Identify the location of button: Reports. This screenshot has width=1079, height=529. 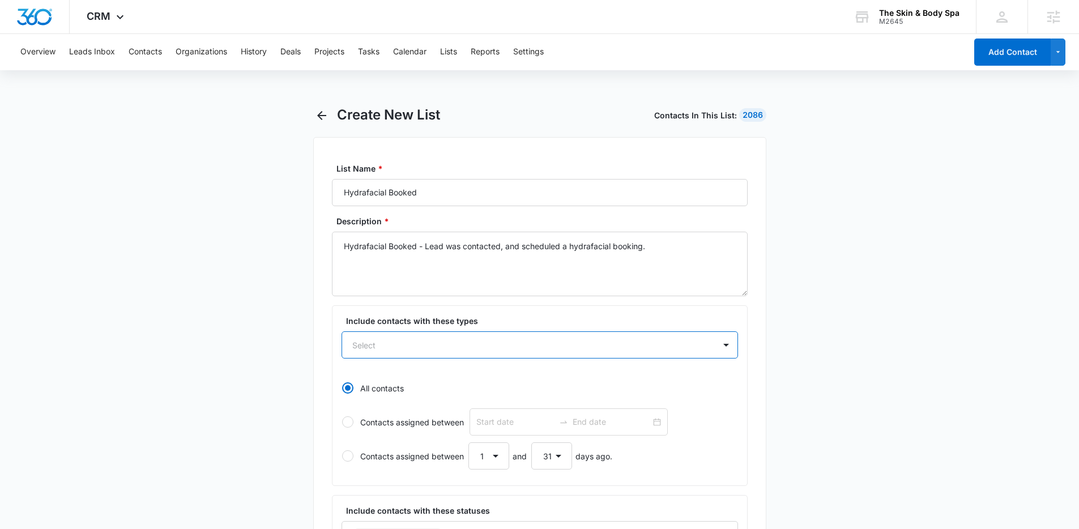
(485, 52).